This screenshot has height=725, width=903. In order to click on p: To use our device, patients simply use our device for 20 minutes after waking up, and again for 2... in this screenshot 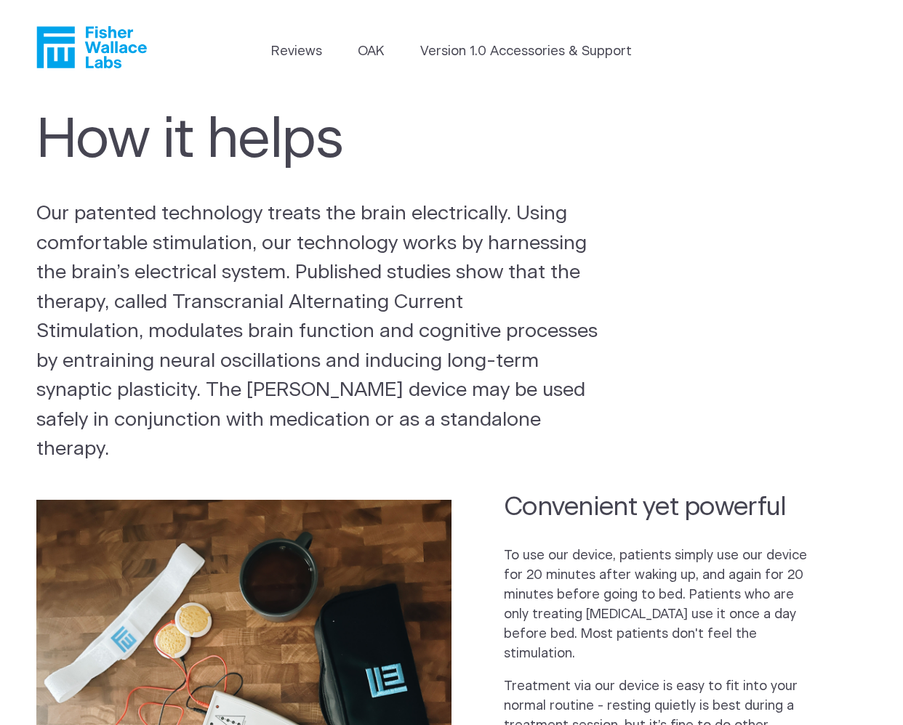, I will do `click(658, 605)`.